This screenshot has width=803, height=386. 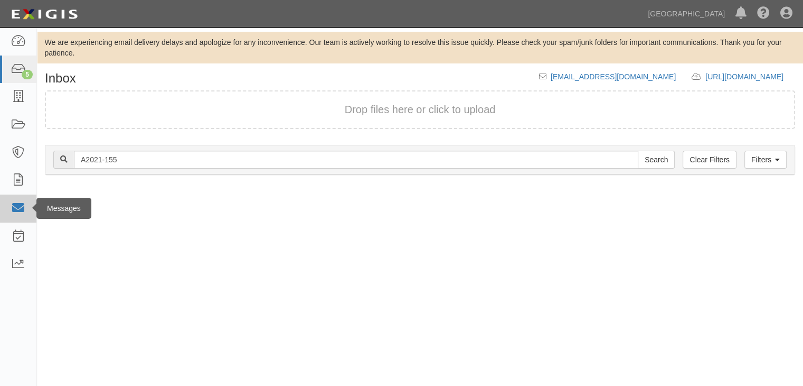 I want to click on a: Clear Filters, so click(x=709, y=159).